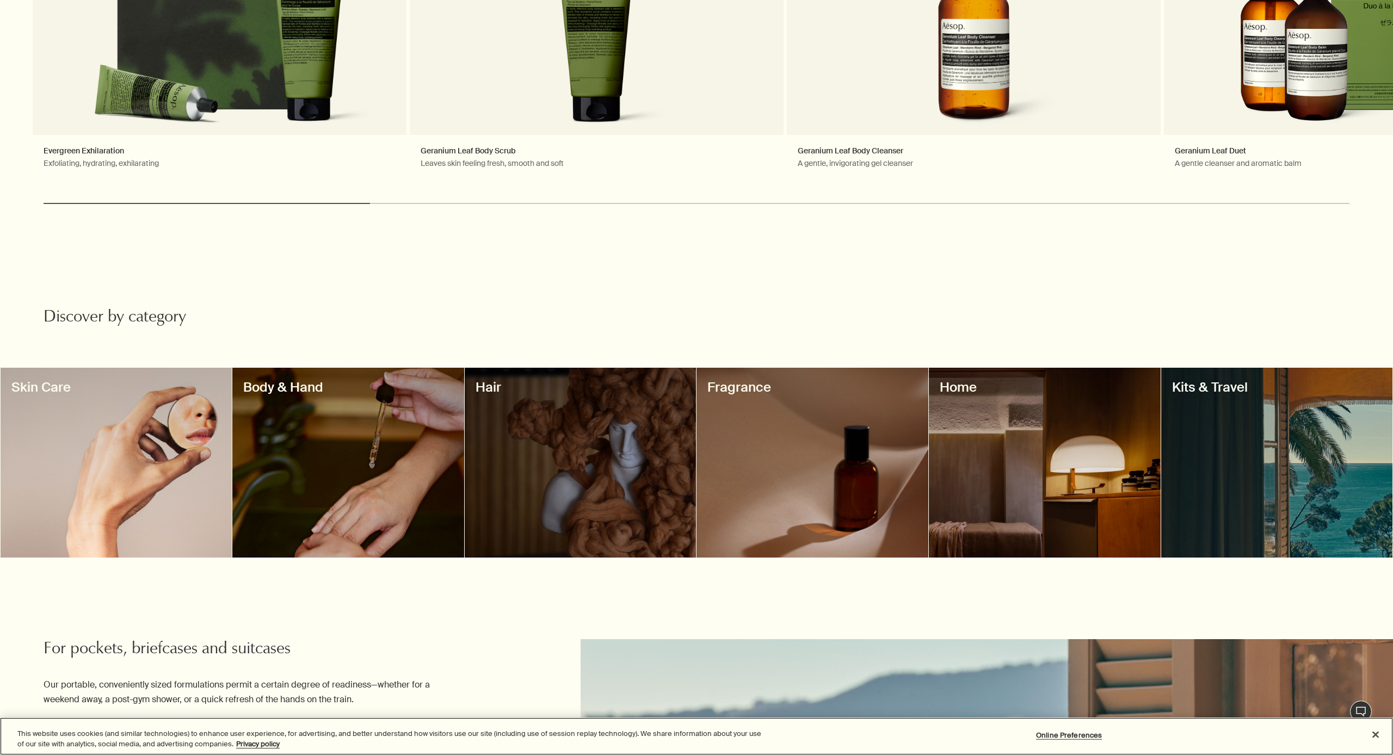 The height and width of the screenshot is (755, 1393). I want to click on h2: Discover by category, so click(261, 318).